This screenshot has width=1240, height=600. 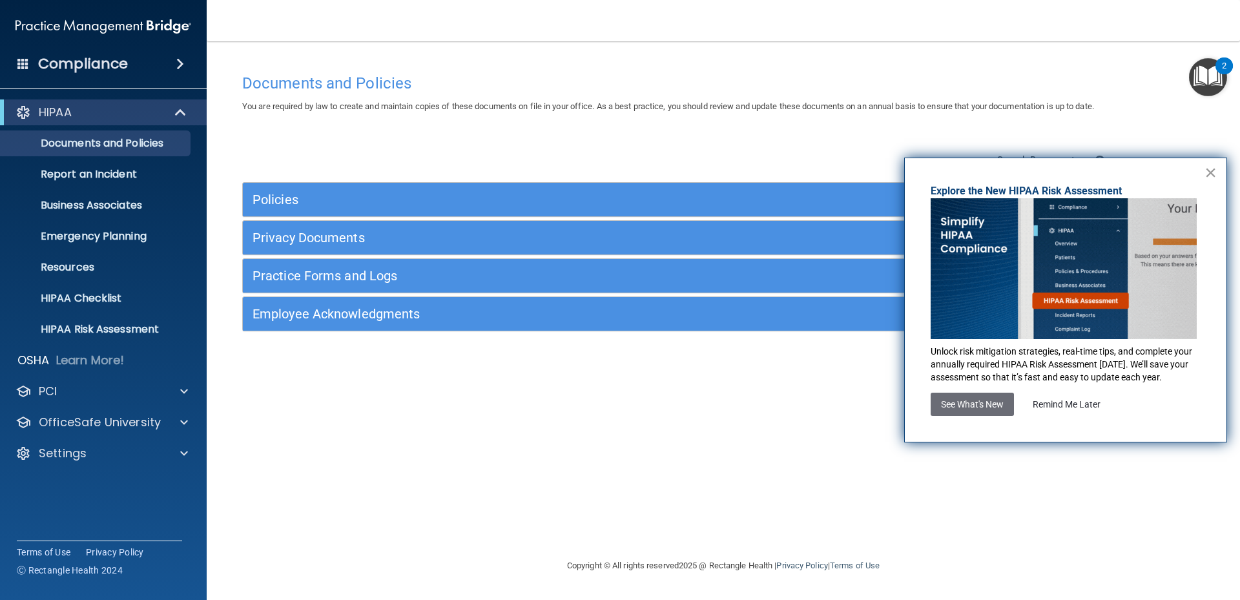 What do you see at coordinates (1101, 161) in the screenshot?
I see `img: ic-search.3b580494.png` at bounding box center [1101, 161].